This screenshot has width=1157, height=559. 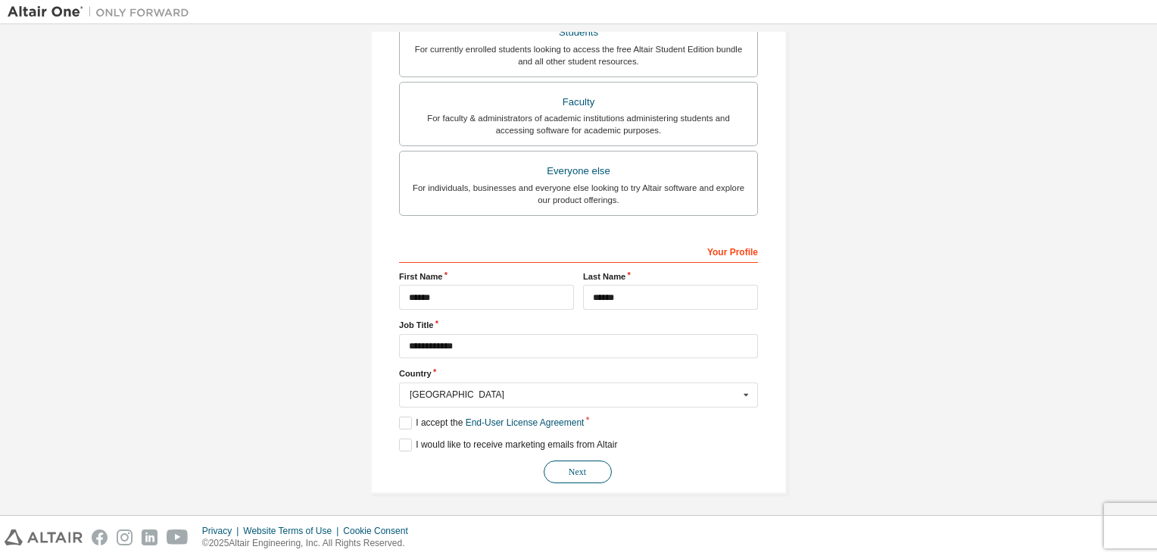 What do you see at coordinates (293, 531) in the screenshot?
I see `div: Website Terms of Use` at bounding box center [293, 531].